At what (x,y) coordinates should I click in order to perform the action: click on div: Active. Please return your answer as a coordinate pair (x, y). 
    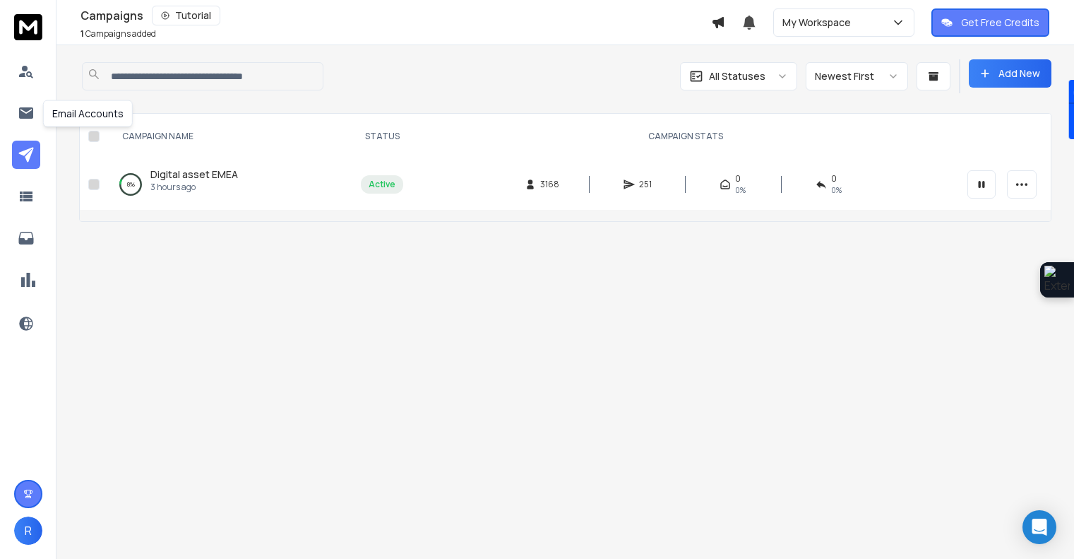
    Looking at the image, I should click on (382, 184).